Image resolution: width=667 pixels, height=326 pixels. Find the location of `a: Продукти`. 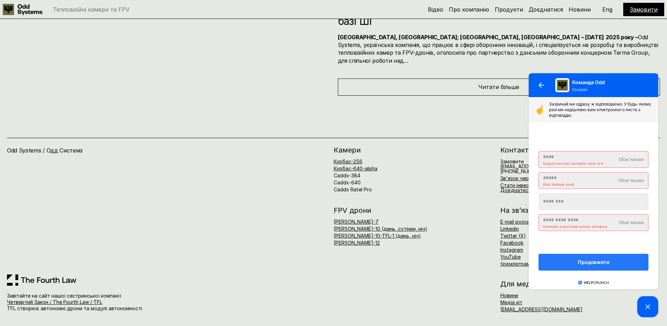

a: Продукти is located at coordinates (509, 9).